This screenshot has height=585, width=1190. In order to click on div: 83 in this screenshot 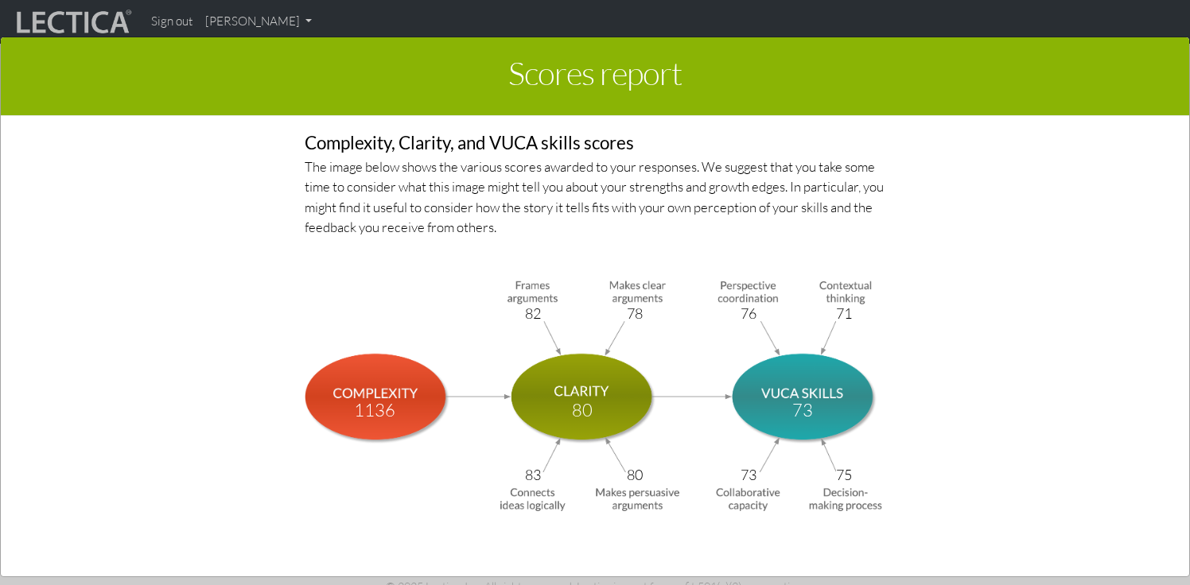, I will do `click(533, 475)`.